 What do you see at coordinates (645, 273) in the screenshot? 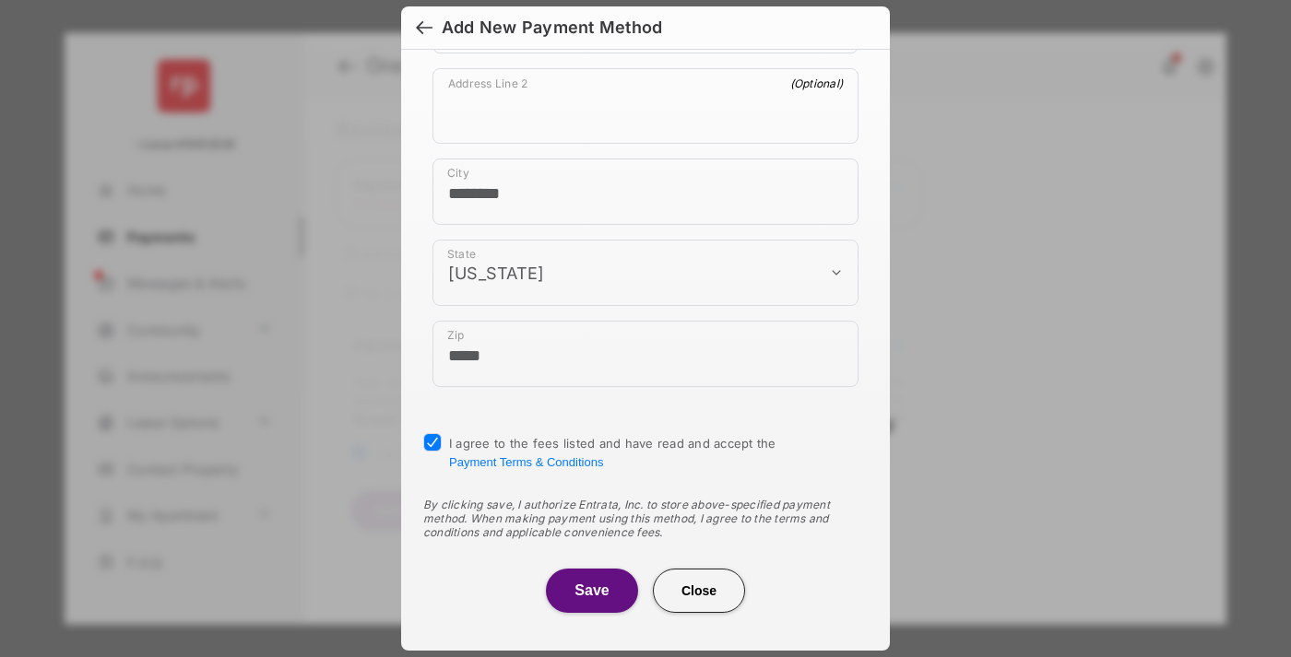
I see `div: payment_method_screening[postal_addresses][administrativeArea]` at bounding box center [645, 273].